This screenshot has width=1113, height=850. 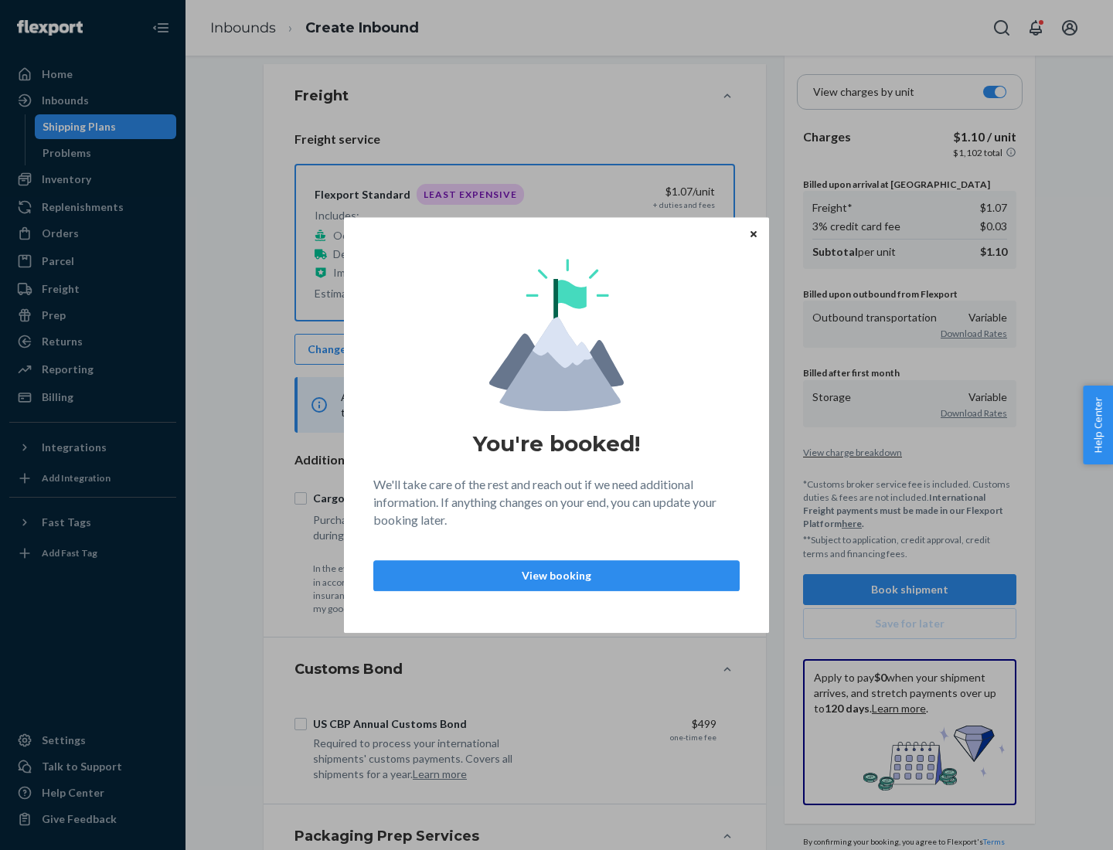 What do you see at coordinates (557, 503) in the screenshot?
I see `p: We'll take care of the rest and reach out if we need additional information. If anything changes ...` at bounding box center [557, 503].